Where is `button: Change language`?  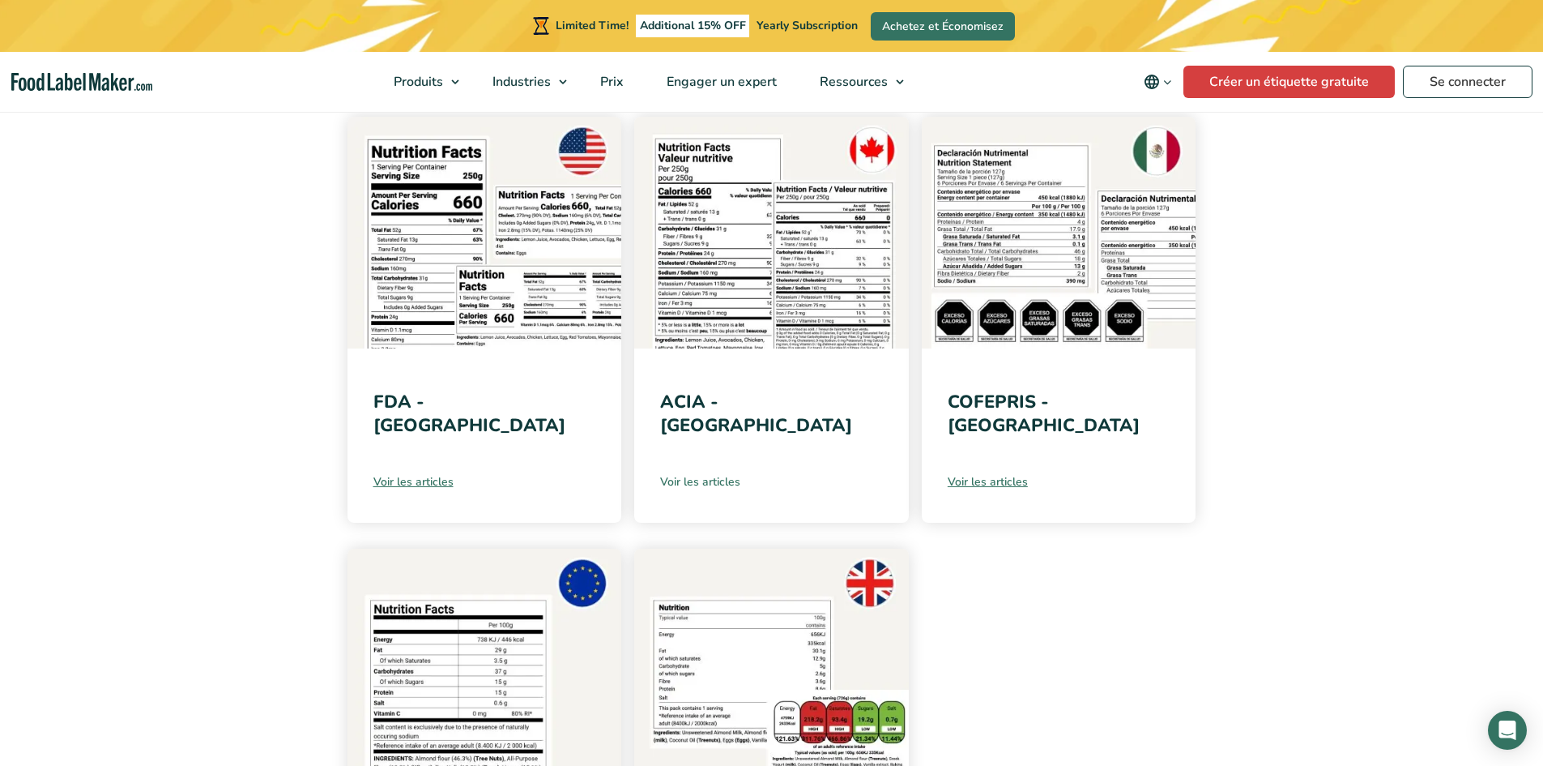
button: Change language is located at coordinates (1158, 82).